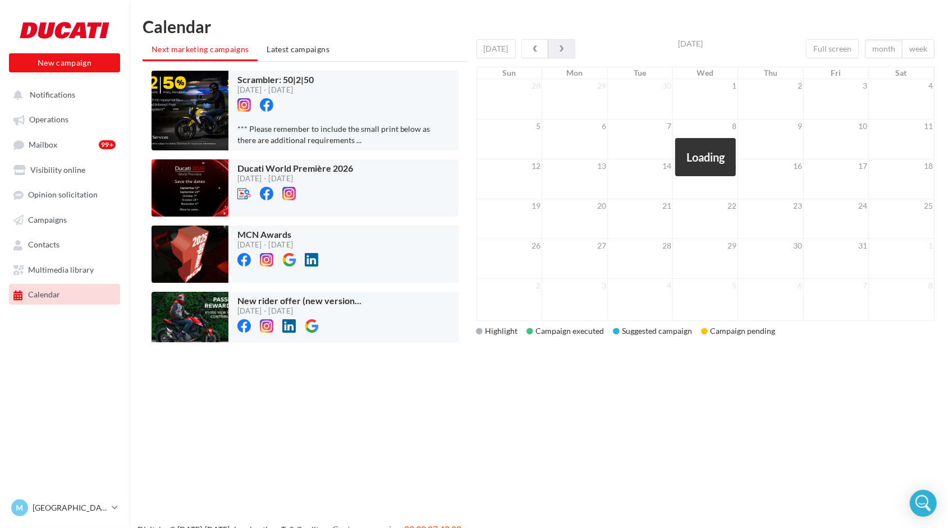  What do you see at coordinates (200, 49) in the screenshot?
I see `span: Next marketing campaigns` at bounding box center [200, 49].